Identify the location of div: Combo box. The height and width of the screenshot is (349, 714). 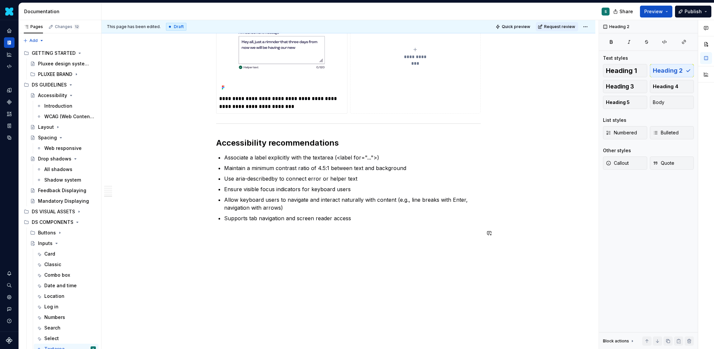
(57, 275).